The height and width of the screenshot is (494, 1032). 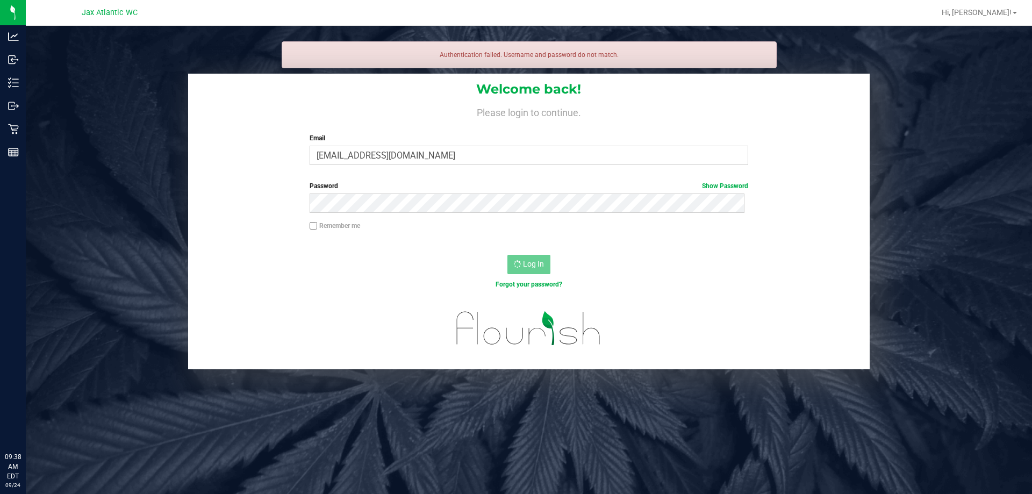 What do you see at coordinates (725, 186) in the screenshot?
I see `a: Show Password` at bounding box center [725, 186].